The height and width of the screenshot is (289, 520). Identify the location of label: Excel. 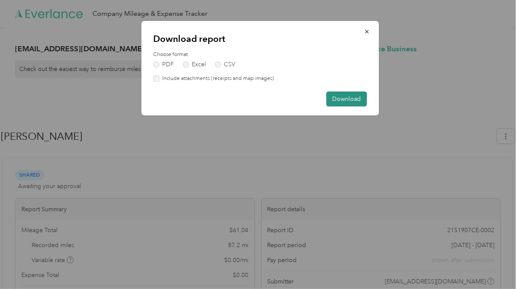
(194, 65).